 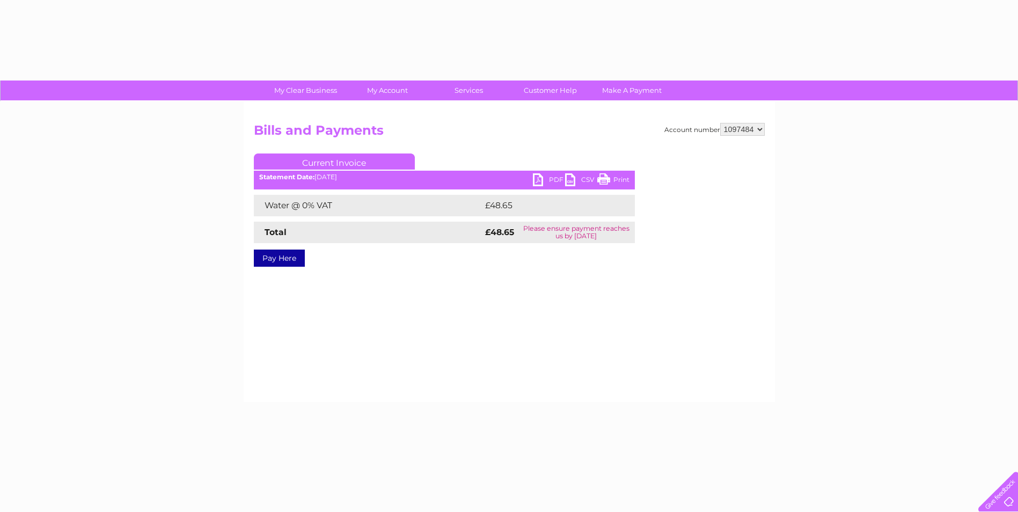 What do you see at coordinates (334, 162) in the screenshot?
I see `a: Current Invoice` at bounding box center [334, 162].